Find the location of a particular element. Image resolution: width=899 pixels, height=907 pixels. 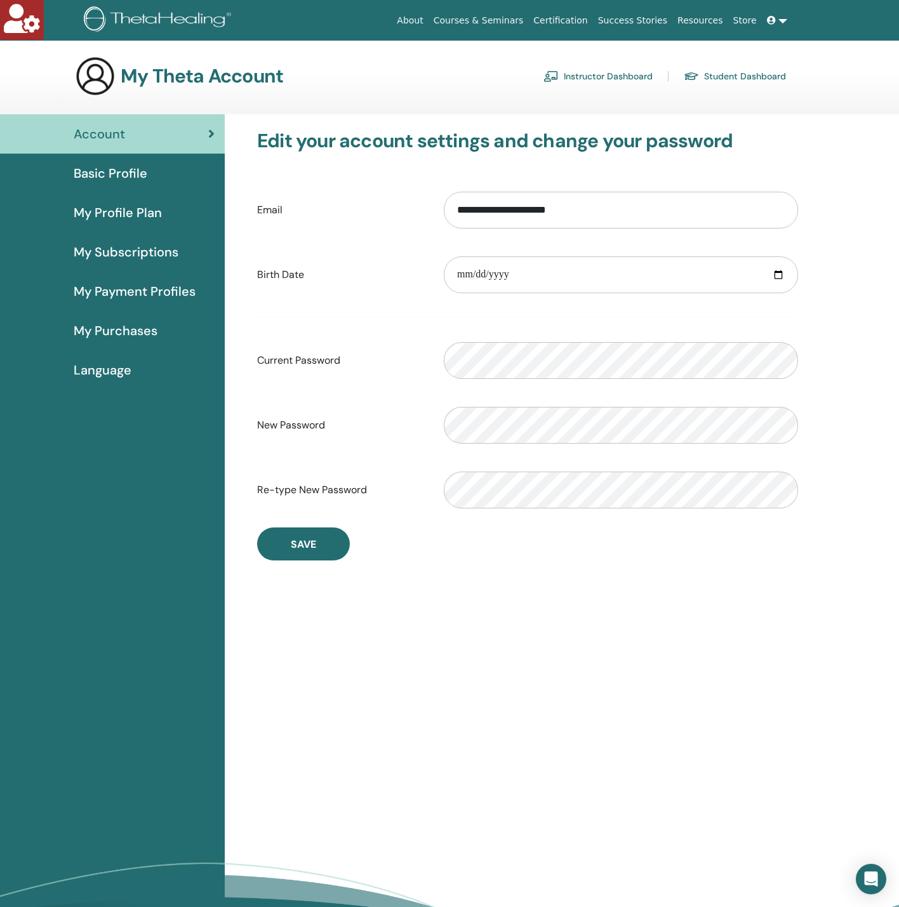

span: Account is located at coordinates (99, 134).